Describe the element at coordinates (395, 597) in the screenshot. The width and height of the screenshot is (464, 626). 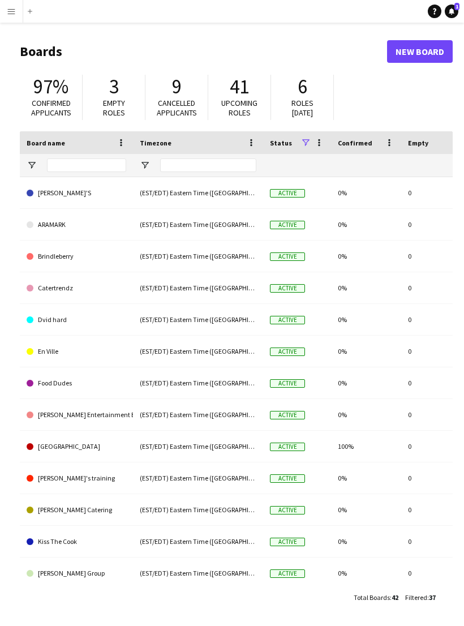
I see `span: 42` at that location.